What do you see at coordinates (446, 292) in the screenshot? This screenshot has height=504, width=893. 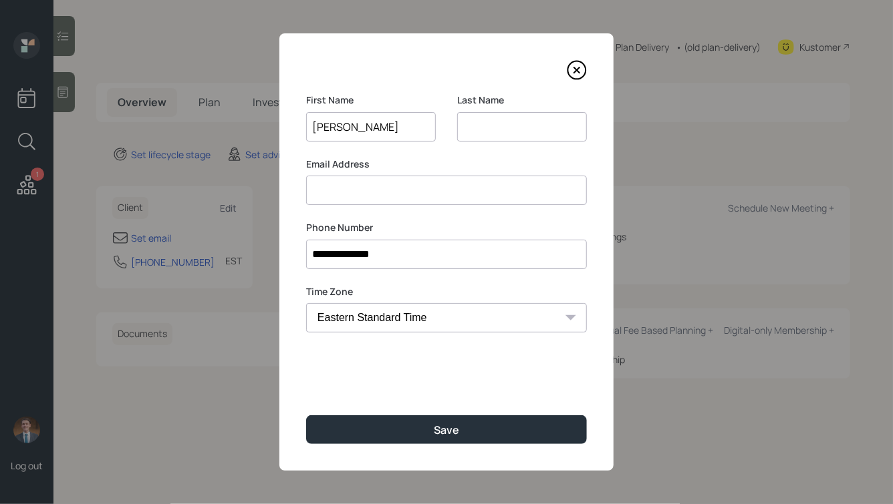 I see `label: Time Zone` at bounding box center [446, 292].